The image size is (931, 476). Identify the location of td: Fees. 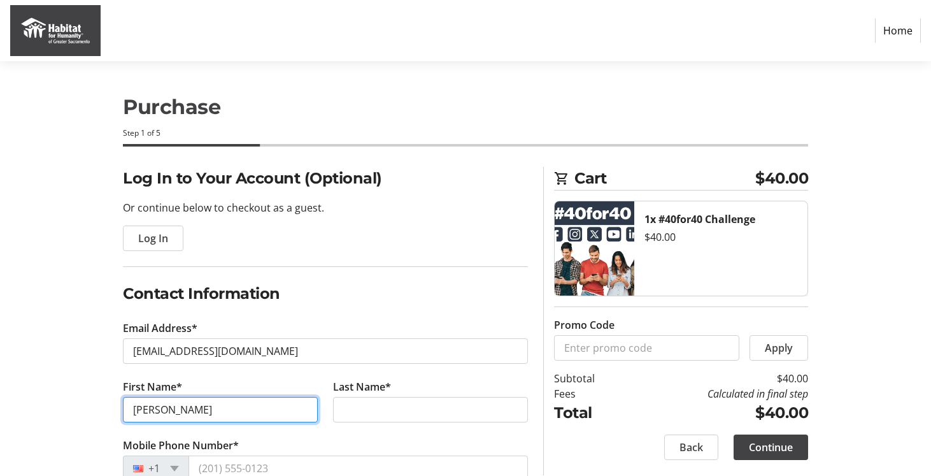
(591, 394).